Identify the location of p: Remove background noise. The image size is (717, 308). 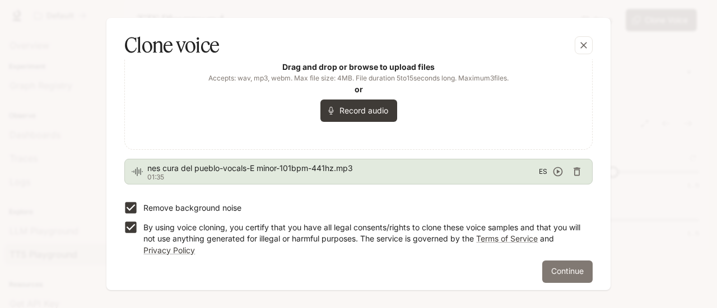
(192, 208).